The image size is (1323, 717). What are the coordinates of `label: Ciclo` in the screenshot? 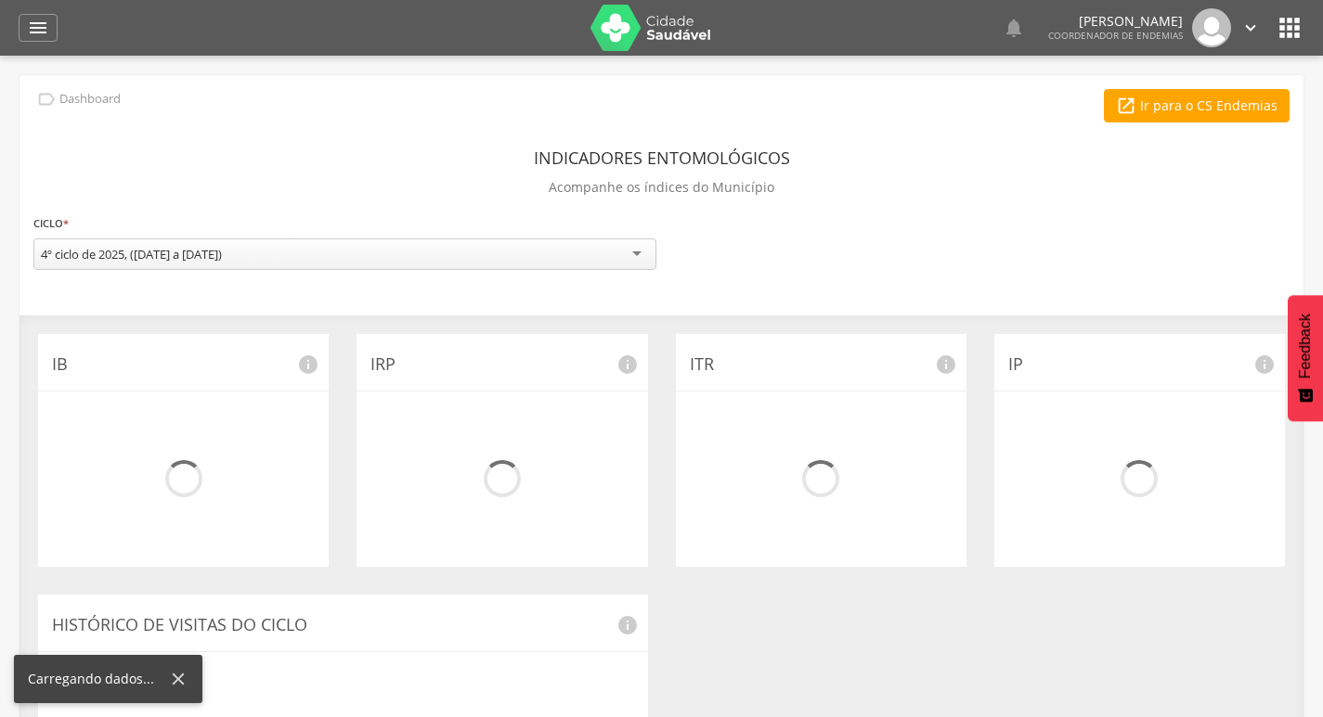 It's located at (51, 224).